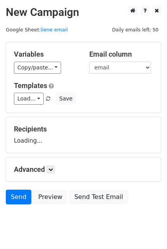 The image size is (167, 249). What do you see at coordinates (31, 85) in the screenshot?
I see `a: Templates` at bounding box center [31, 85].